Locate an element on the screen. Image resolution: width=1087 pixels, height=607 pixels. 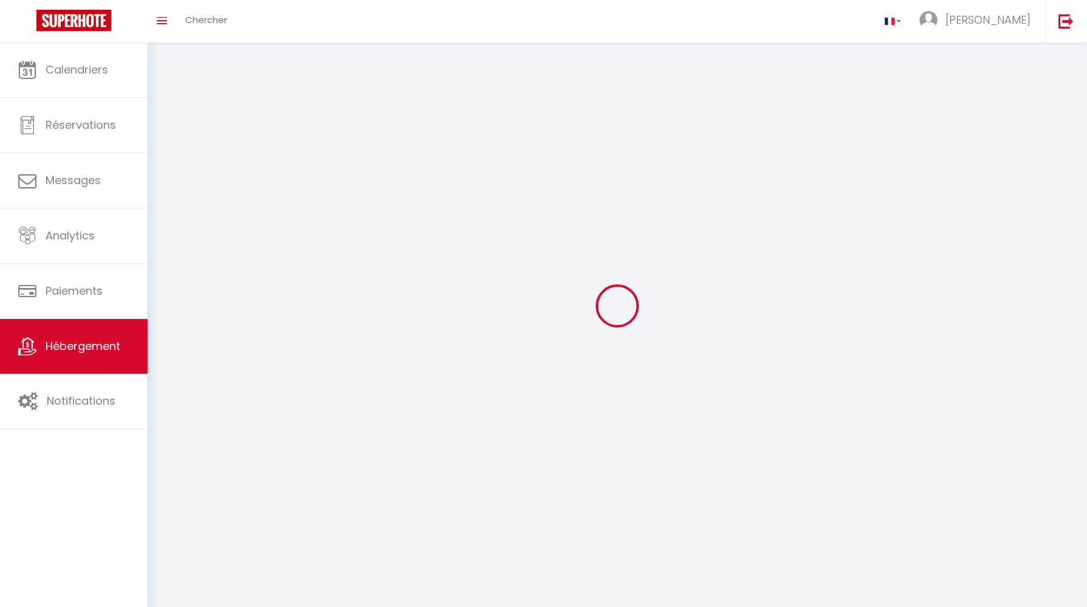
span: Réservations is located at coordinates (81, 125).